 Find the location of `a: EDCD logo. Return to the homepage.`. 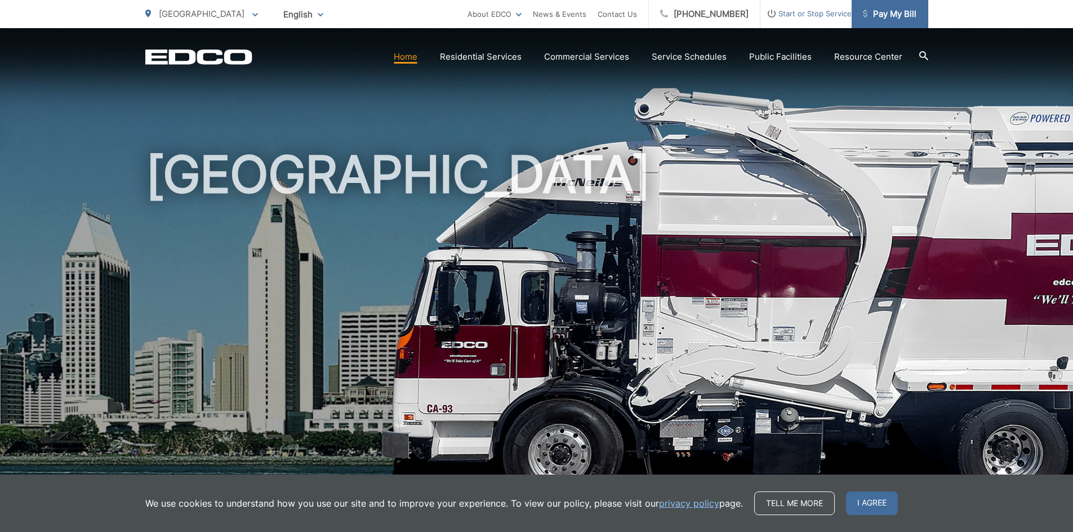

a: EDCD logo. Return to the homepage. is located at coordinates (199, 57).